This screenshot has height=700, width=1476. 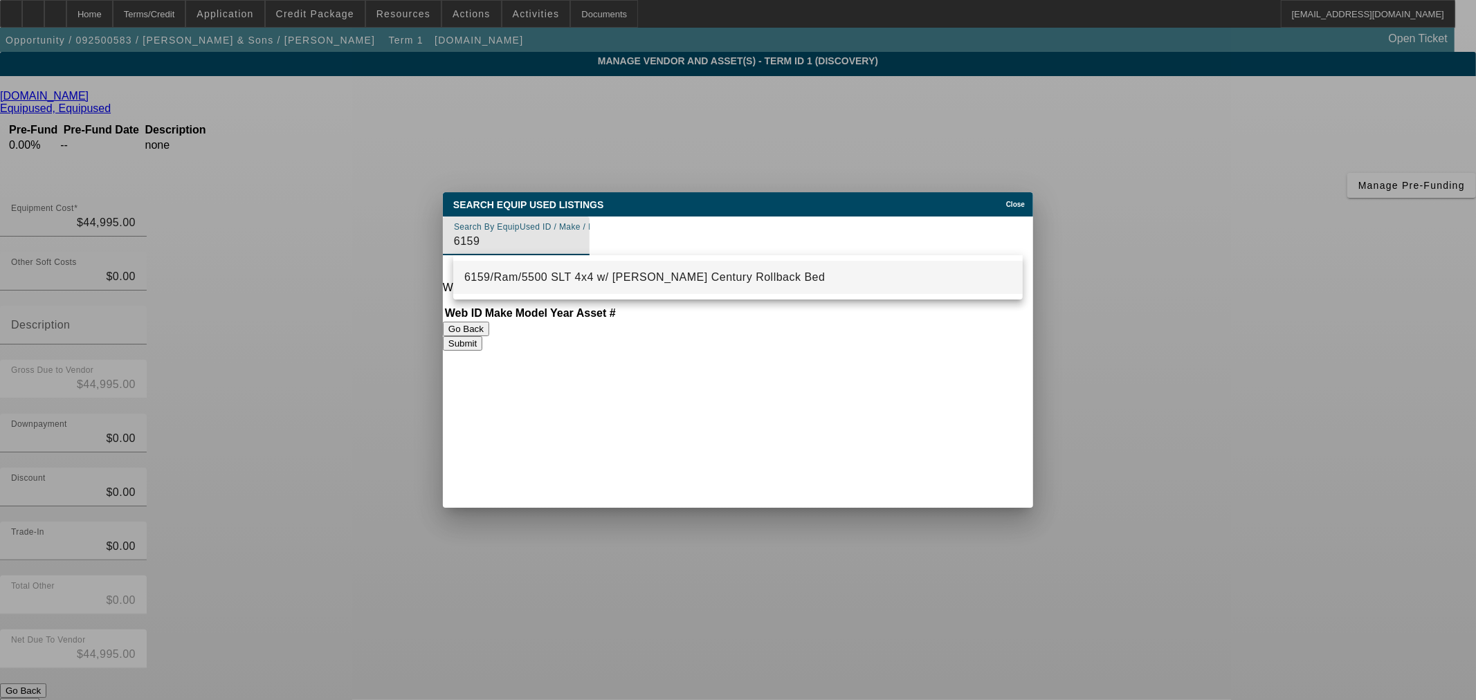 I want to click on p: Which Assets Would You Like To Include?, so click(x=738, y=288).